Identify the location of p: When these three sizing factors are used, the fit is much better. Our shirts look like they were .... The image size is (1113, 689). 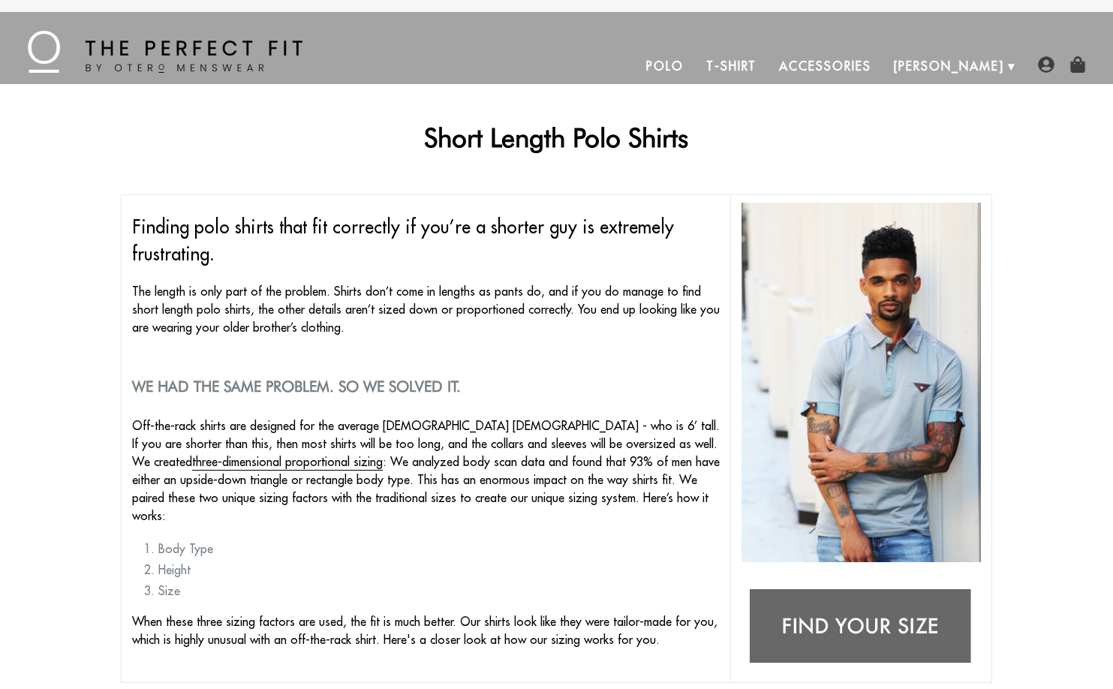
(425, 630).